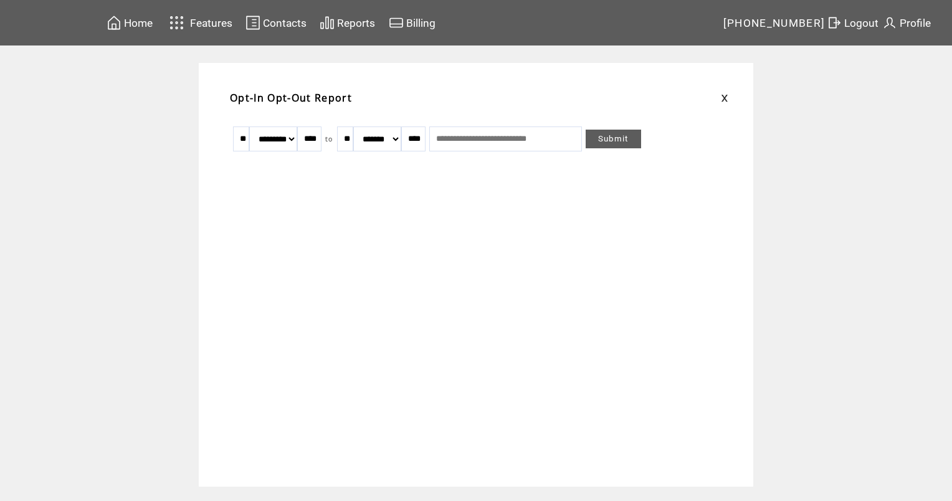 The width and height of the screenshot is (952, 501). I want to click on span: Opt-In Opt-Out Report, so click(291, 98).